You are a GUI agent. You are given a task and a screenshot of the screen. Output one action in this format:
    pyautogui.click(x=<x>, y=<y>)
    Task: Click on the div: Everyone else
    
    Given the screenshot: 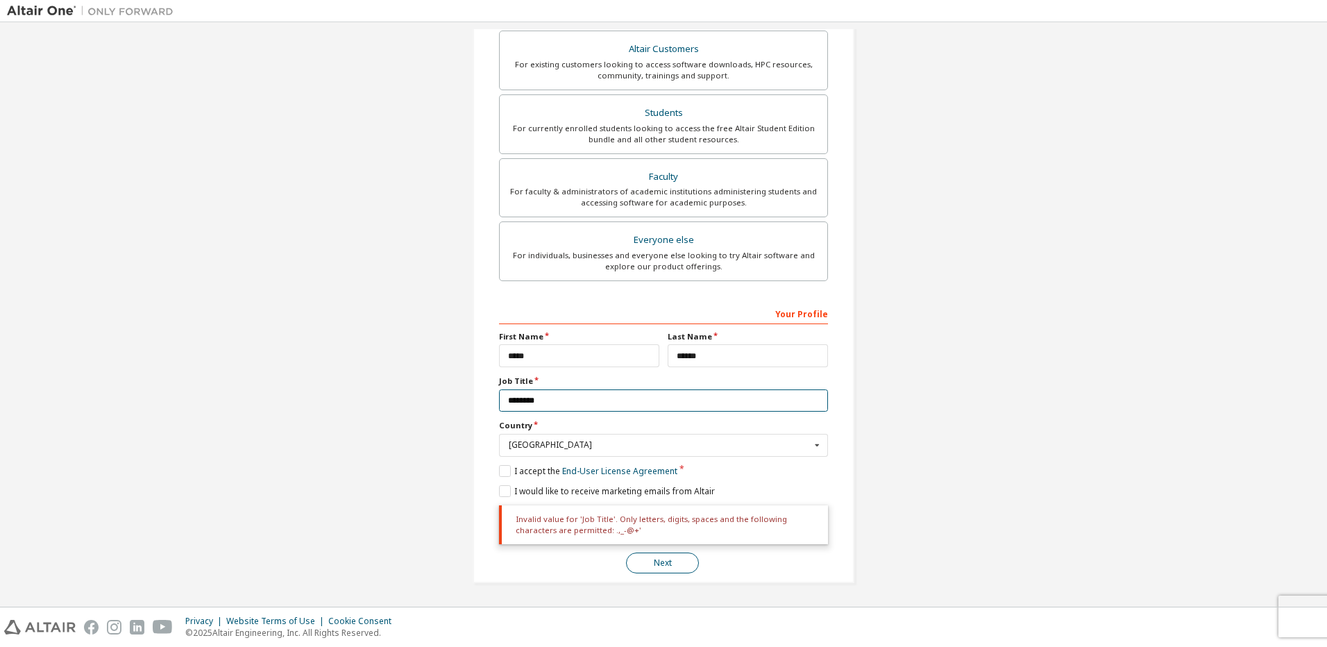 What is the action you would take?
    pyautogui.click(x=664, y=240)
    